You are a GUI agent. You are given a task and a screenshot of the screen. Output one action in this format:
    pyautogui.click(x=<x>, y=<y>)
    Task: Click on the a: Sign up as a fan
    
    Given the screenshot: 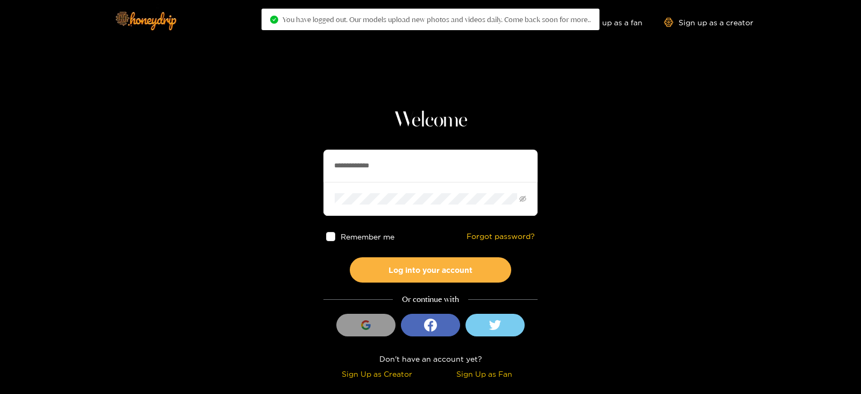 What is the action you would take?
    pyautogui.click(x=605, y=22)
    